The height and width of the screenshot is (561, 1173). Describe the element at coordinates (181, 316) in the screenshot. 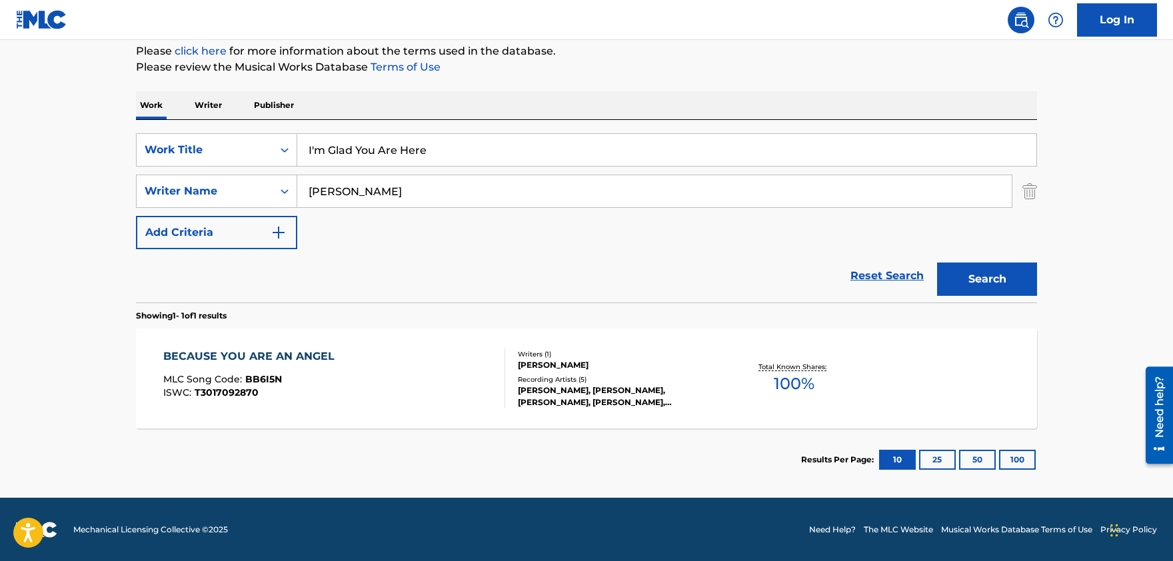

I see `p: Showing 1 - 1 of 1 results` at that location.